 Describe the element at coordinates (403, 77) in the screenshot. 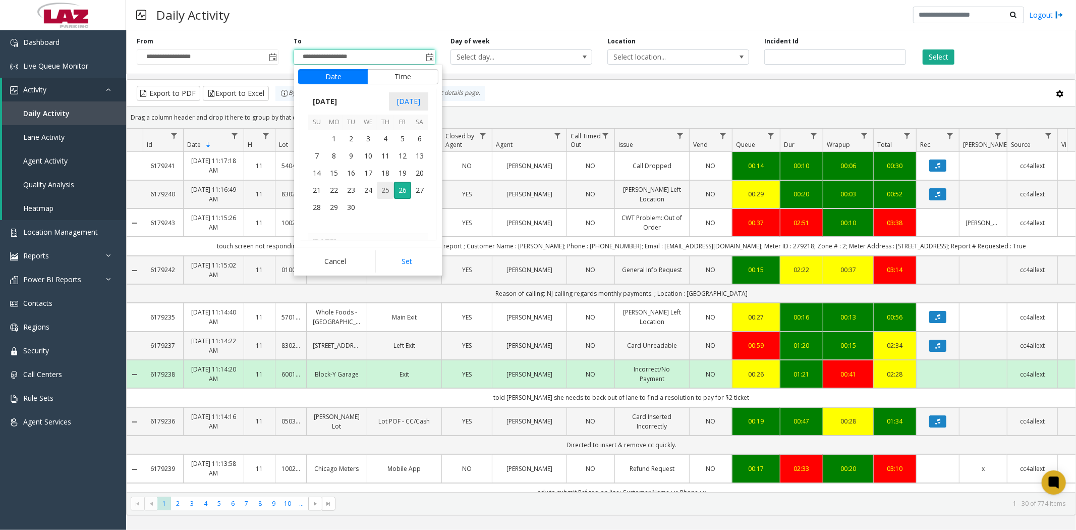

I see `button: Time tab` at that location.